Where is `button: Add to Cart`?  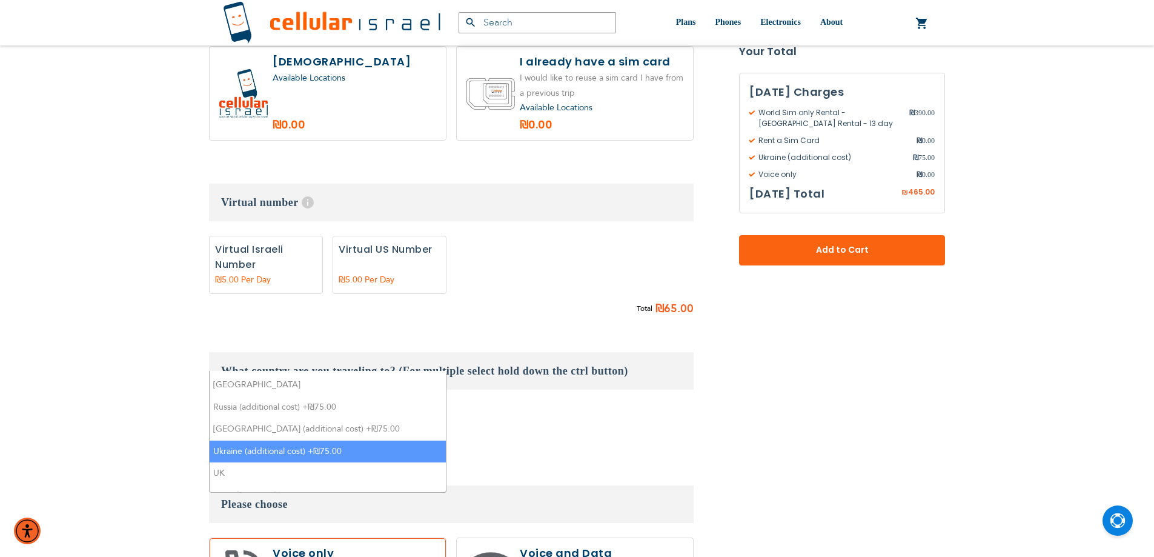 button: Add to Cart is located at coordinates (842, 250).